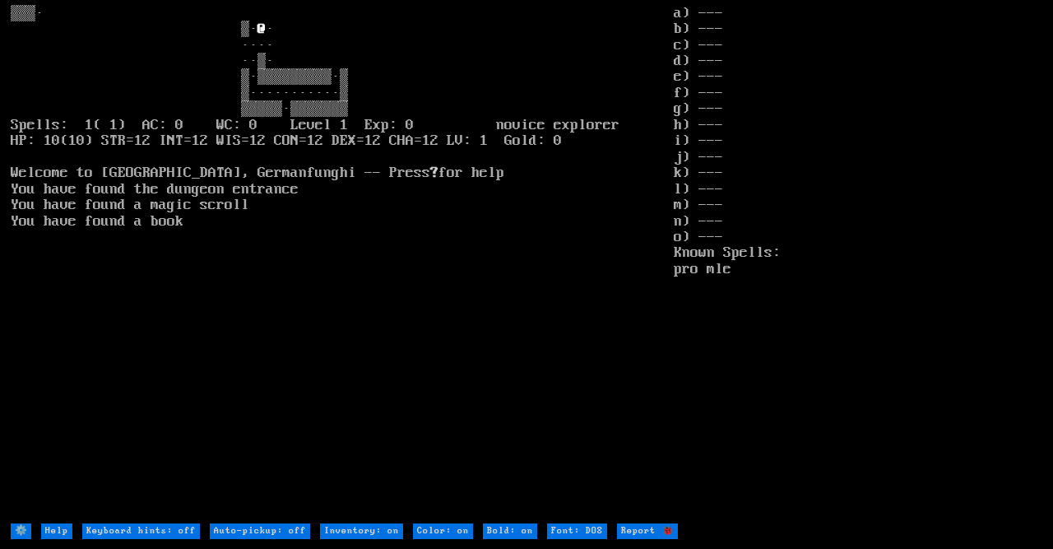 Image resolution: width=1053 pixels, height=549 pixels. What do you see at coordinates (260, 531) in the screenshot?
I see `input: Auto-pickup: off` at bounding box center [260, 531].